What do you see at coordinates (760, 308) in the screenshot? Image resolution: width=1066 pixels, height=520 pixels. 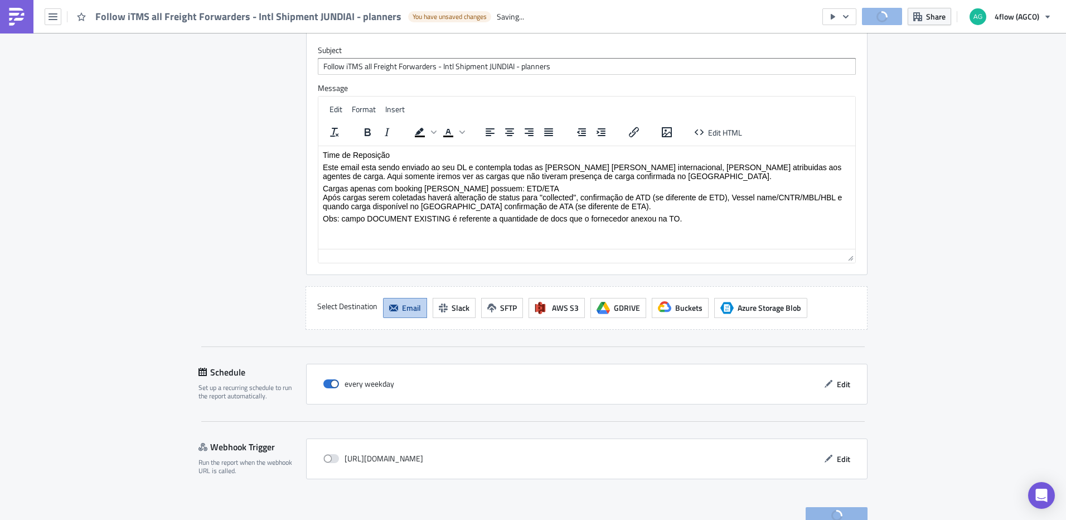 I see `button: Azure Storage BlobAzure Storage Blob` at bounding box center [760, 308].